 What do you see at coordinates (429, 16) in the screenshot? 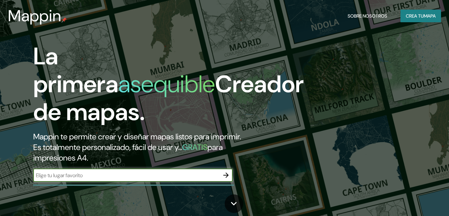
I see `font: mapa` at bounding box center [429, 16].